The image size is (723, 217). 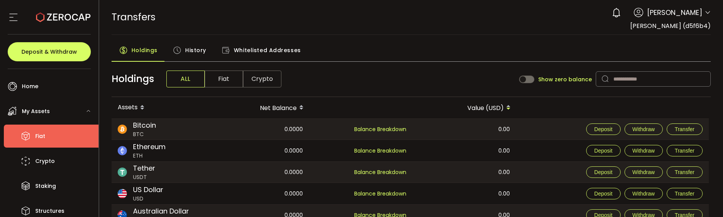 I want to click on span: Tether, so click(x=144, y=168).